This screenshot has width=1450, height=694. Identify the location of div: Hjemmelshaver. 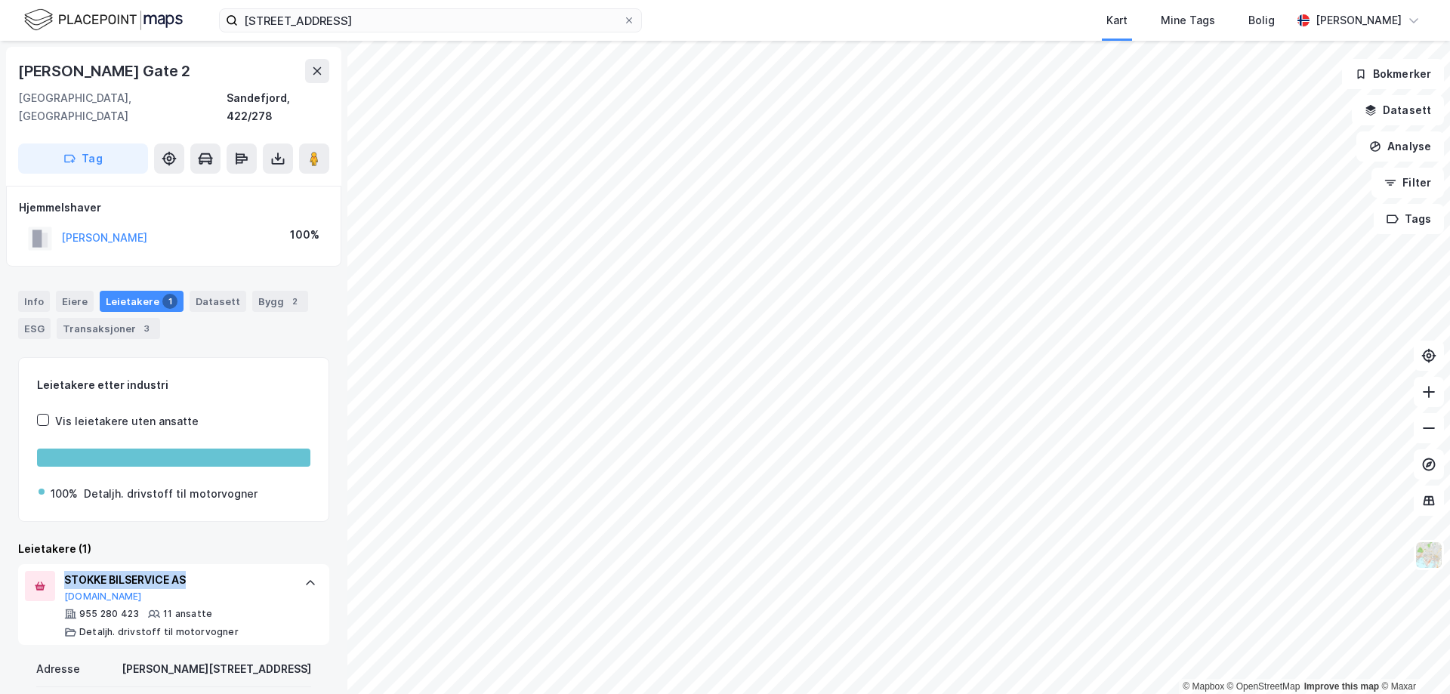
(174, 208).